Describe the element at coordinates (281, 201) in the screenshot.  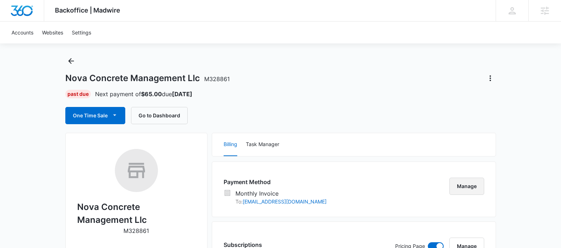
I see `p: To:` at that location.